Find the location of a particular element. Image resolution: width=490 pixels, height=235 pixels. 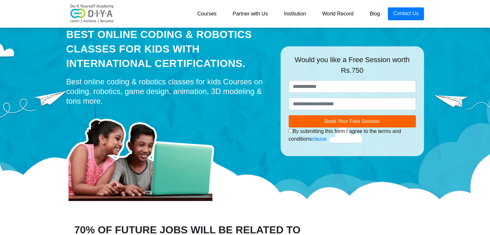

div: Best online coding & robotics classes for kids Courses on coding, robotics, game design, animatio... is located at coordinates (169, 92).